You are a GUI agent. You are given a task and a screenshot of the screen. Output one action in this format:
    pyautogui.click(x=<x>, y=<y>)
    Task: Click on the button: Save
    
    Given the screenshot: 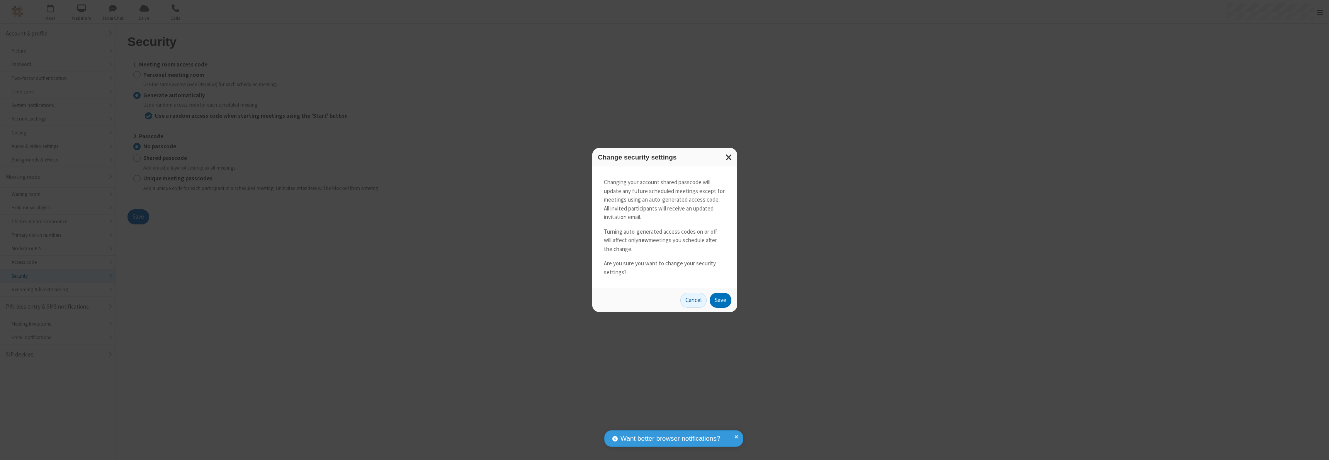 What is the action you would take?
    pyautogui.click(x=721, y=301)
    